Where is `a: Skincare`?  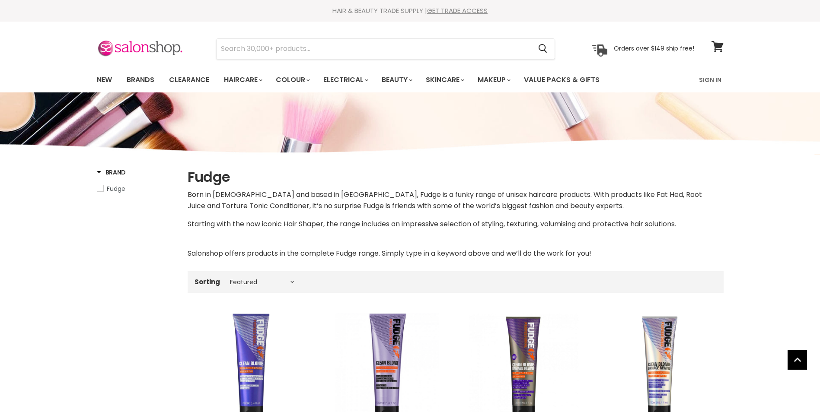
a: Skincare is located at coordinates (444, 80).